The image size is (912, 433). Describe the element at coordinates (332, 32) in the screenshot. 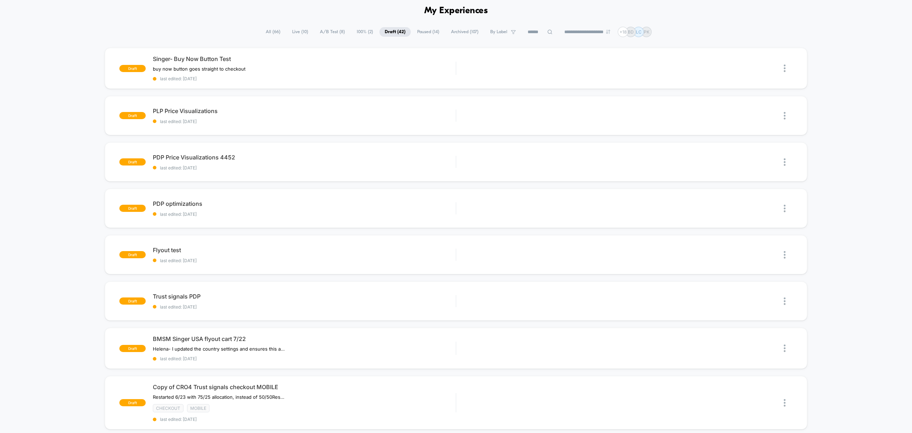

I see `span: A/B Test ( 8 )` at that location.